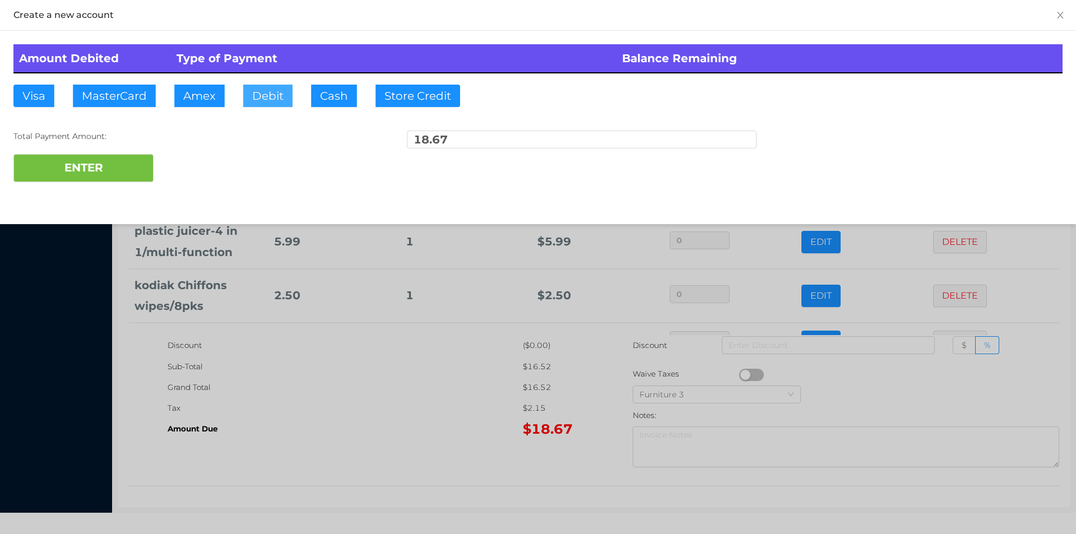 The height and width of the screenshot is (534, 1076). Describe the element at coordinates (334, 96) in the screenshot. I see `button: Cash` at that location.